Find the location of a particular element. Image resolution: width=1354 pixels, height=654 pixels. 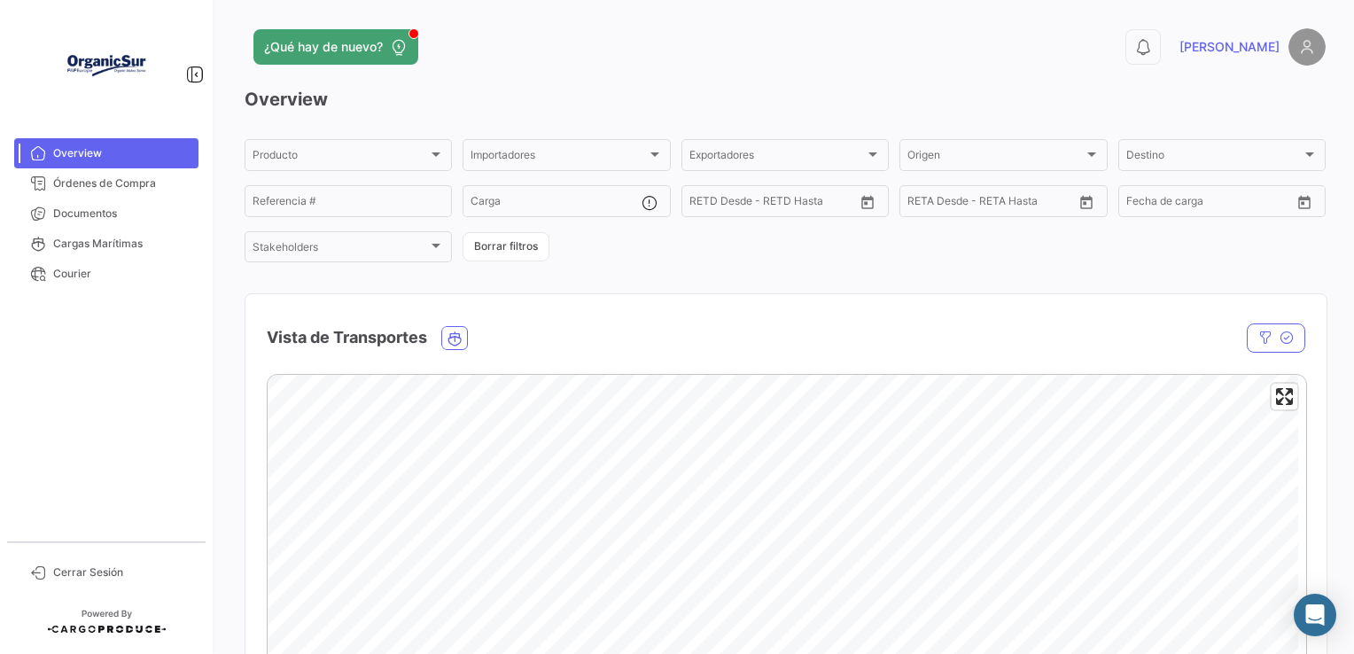

span: ¿Qué hay de nuevo? is located at coordinates (323, 47).